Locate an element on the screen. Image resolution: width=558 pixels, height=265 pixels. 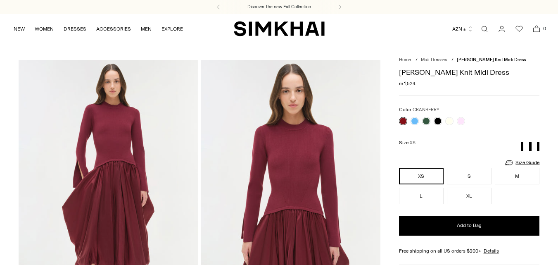
label: Size: is located at coordinates (407, 142).